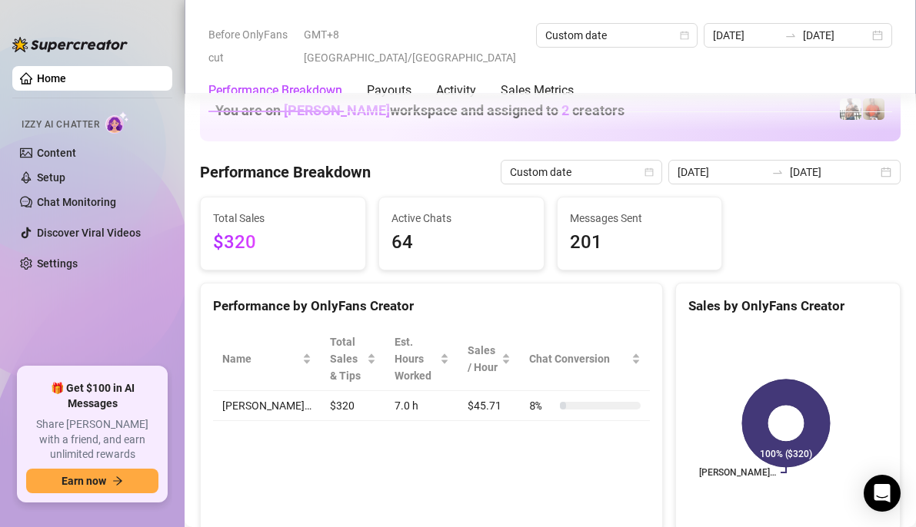 This screenshot has width=916, height=527. I want to click on span: Earn now, so click(84, 481).